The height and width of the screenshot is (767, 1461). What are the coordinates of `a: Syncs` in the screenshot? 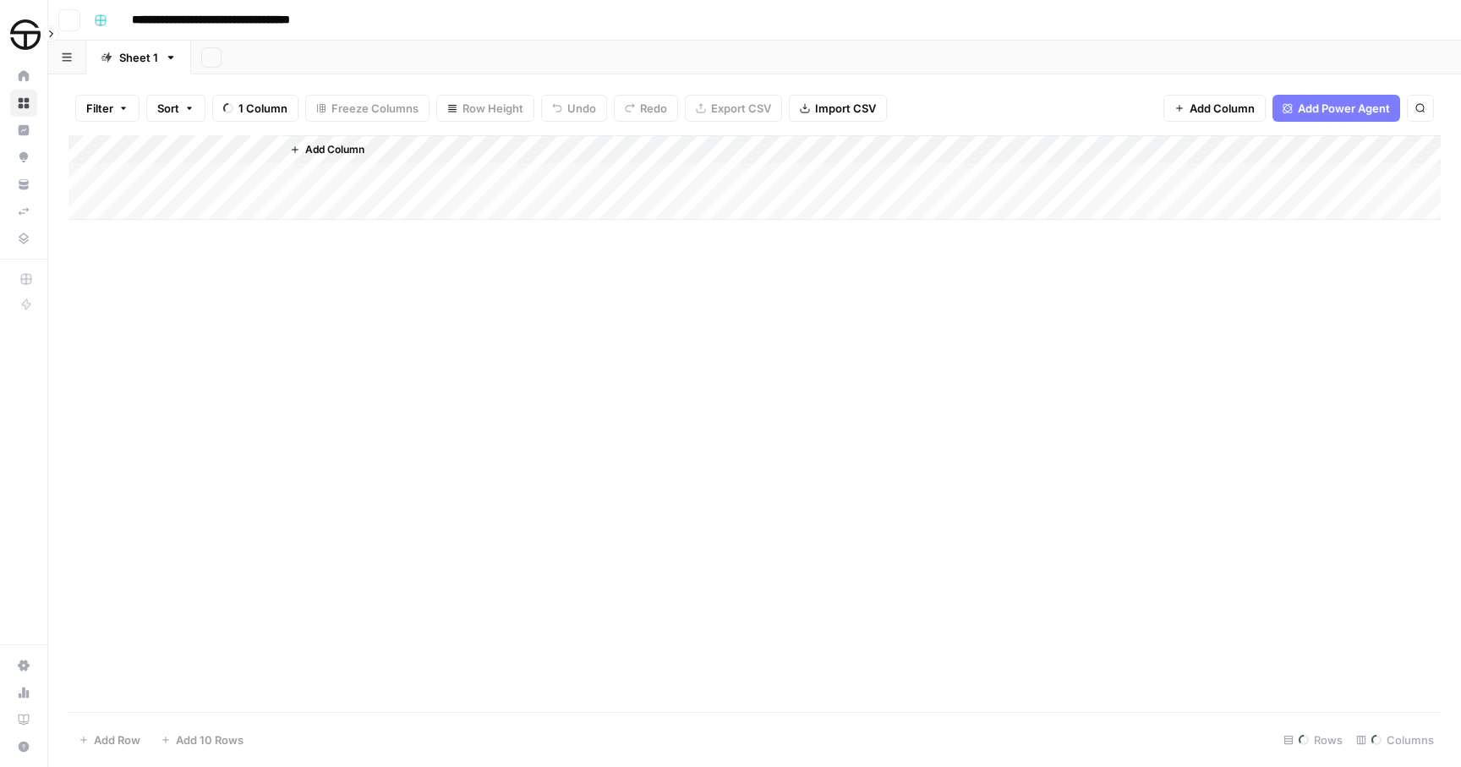 It's located at (24, 211).